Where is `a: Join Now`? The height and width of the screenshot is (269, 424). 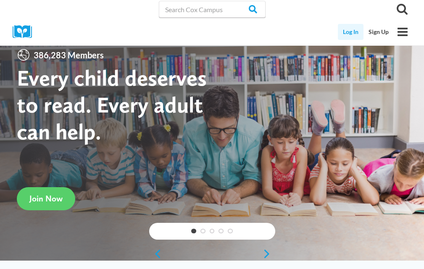
a: Join Now is located at coordinates (46, 199).